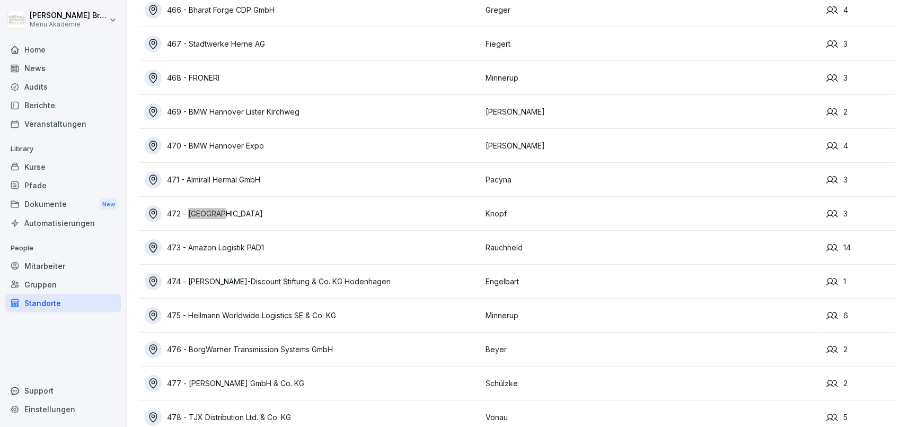  What do you see at coordinates (312, 44) in the screenshot?
I see `div: 467 - Stadtwerke Herne AG` at bounding box center [312, 44].